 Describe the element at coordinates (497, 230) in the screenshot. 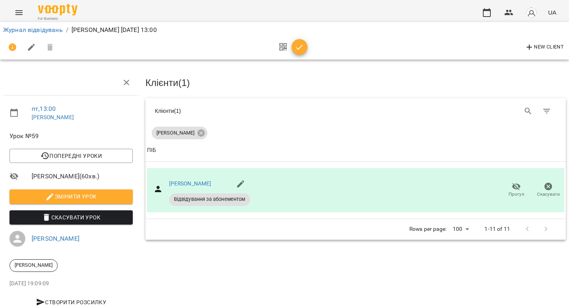

I see `p: 1-11 of 11` at that location.